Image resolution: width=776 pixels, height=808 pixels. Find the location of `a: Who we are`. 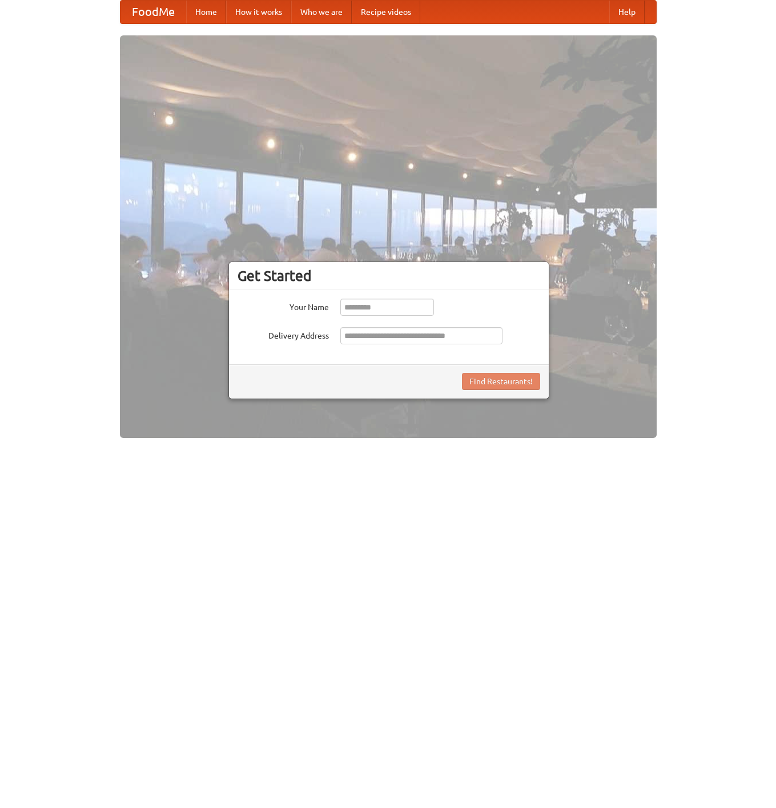

a: Who we are is located at coordinates (322, 12).